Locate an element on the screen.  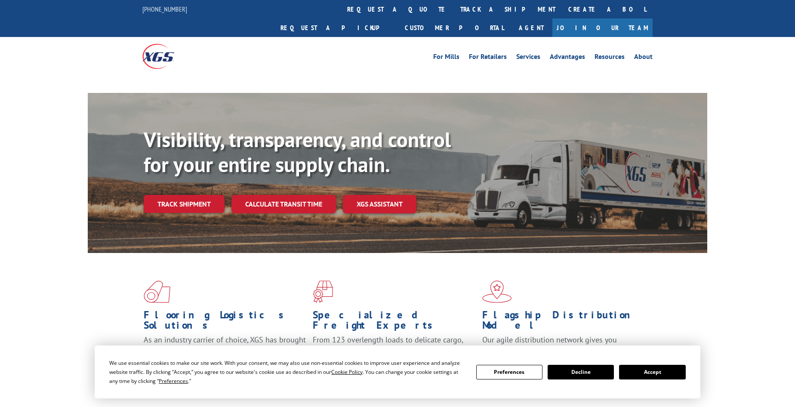
p: From 123 overlength loads to delicate cargo, our experienced staff knows the best way to move you... is located at coordinates (394, 353).